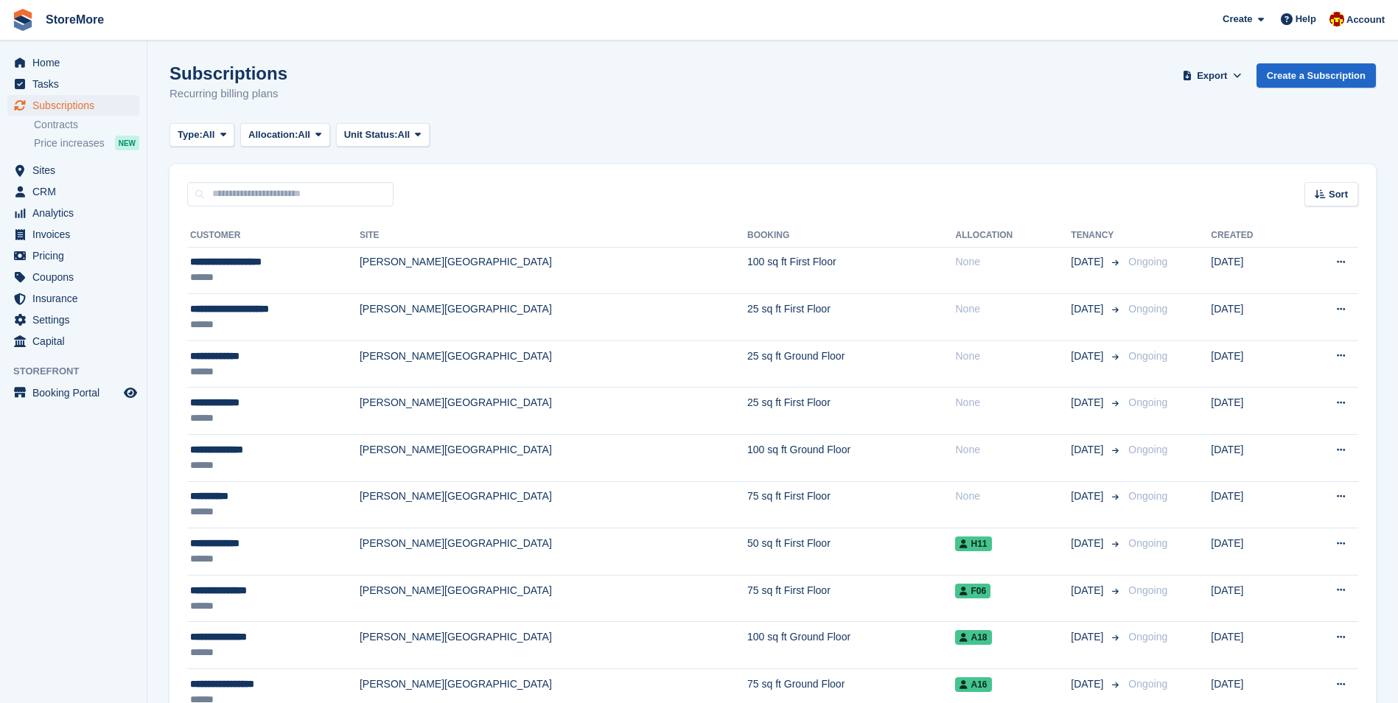 This screenshot has height=703, width=1398. Describe the element at coordinates (1337, 19) in the screenshot. I see `img: Store More Team` at that location.